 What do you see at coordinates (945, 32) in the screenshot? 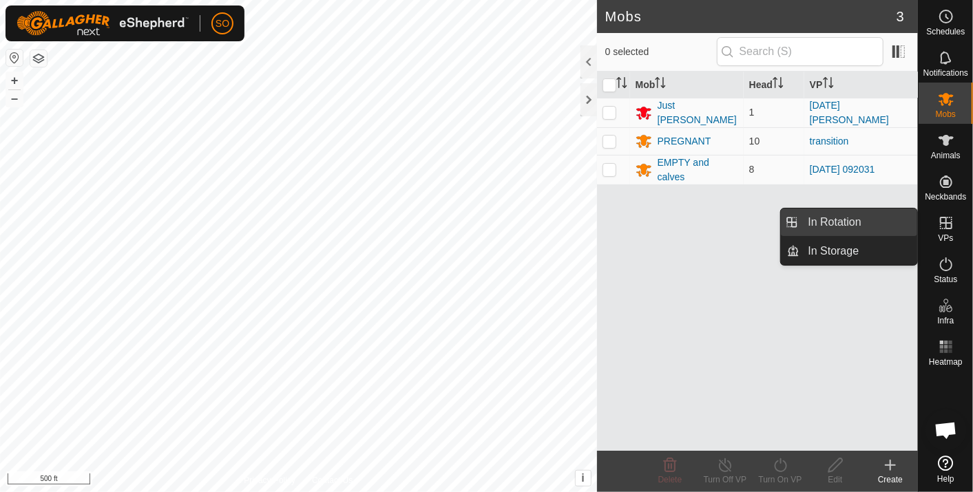
I see `span: Schedules` at bounding box center [945, 32].